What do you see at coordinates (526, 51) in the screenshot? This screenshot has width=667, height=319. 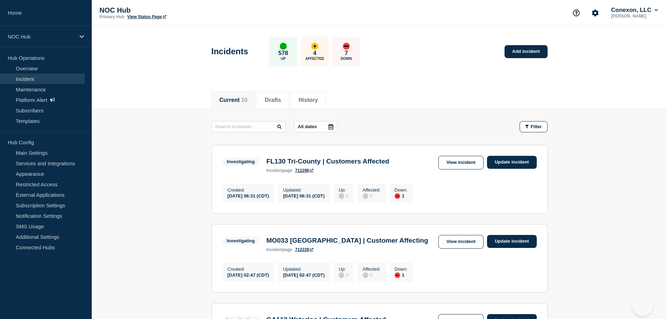 I see `a: Add incident` at bounding box center [526, 51].